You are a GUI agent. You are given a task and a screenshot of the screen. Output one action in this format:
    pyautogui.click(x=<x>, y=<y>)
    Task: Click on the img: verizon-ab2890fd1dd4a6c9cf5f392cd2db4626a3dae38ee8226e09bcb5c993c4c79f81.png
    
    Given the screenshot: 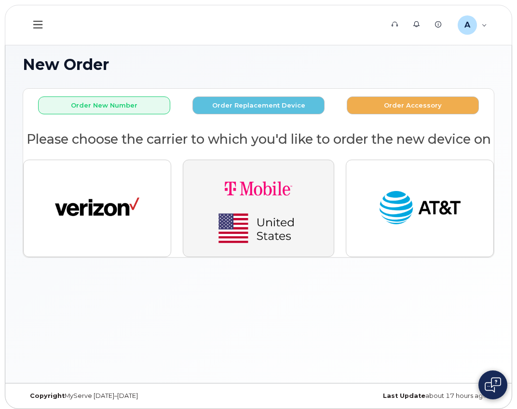 What is the action you would take?
    pyautogui.click(x=97, y=208)
    